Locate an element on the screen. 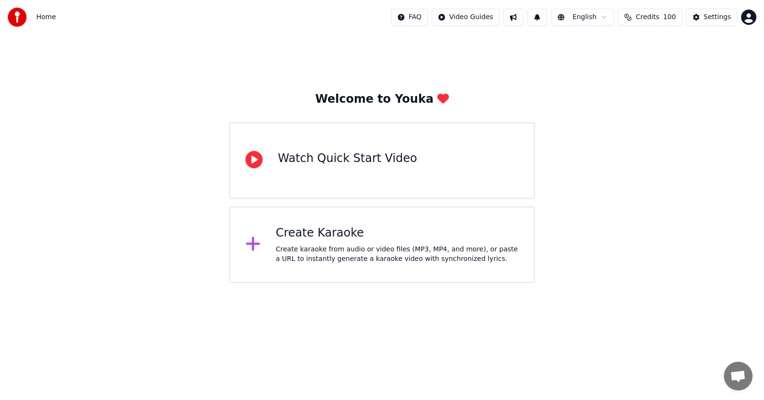 This screenshot has height=400, width=764. button: Credits100 is located at coordinates (650, 17).